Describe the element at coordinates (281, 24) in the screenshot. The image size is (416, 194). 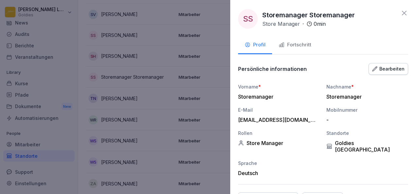
I see `p: Store Manager` at that location.